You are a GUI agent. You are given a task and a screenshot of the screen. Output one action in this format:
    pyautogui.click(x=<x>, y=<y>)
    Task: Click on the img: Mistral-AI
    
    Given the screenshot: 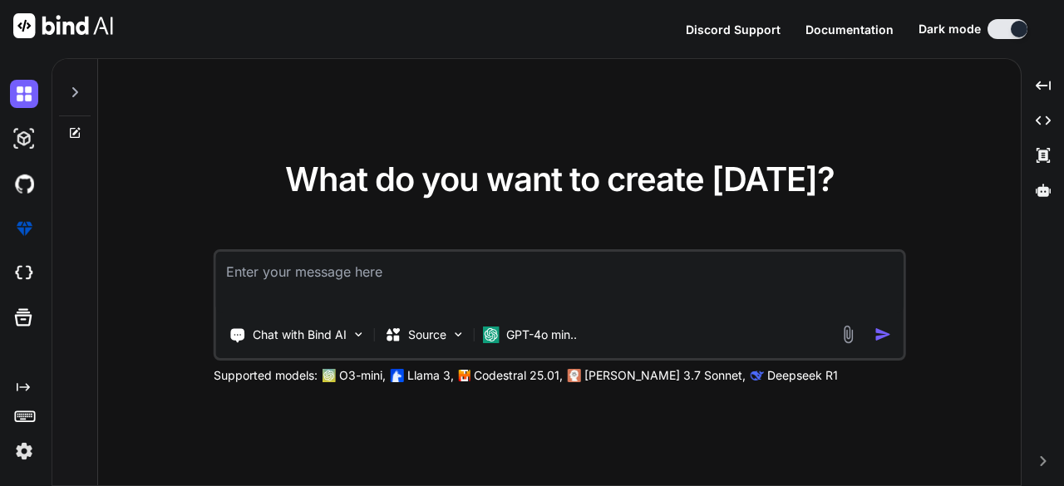 What is the action you would take?
    pyautogui.click(x=465, y=376)
    